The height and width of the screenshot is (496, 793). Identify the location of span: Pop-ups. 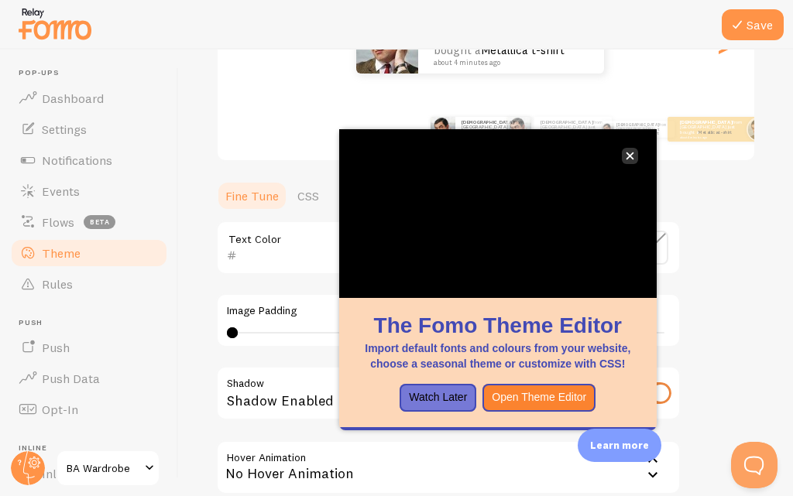
(94, 73).